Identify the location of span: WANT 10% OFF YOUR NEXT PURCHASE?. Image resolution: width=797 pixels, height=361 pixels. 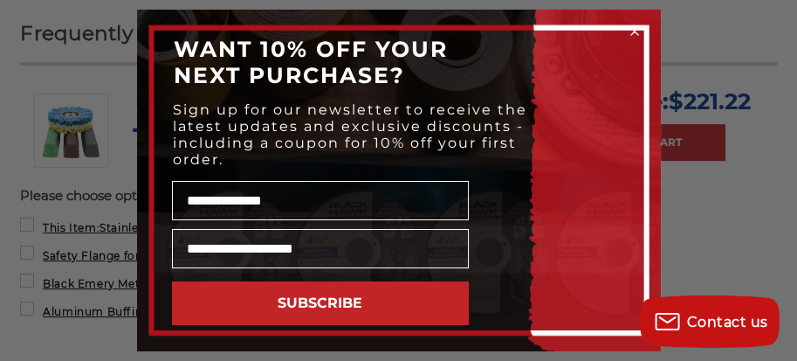
(311, 62).